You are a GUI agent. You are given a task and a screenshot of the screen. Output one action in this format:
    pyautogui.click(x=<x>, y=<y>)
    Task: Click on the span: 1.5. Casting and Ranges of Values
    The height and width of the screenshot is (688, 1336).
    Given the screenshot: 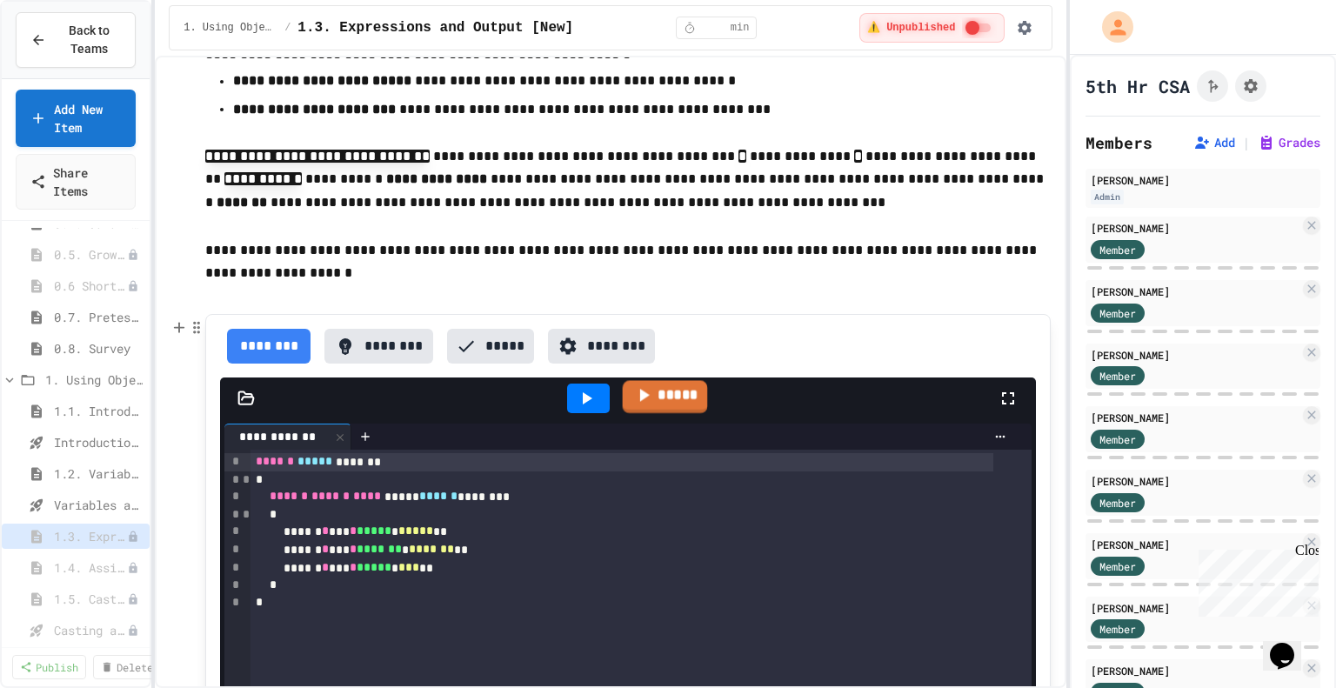 What is the action you would take?
    pyautogui.click(x=90, y=598)
    